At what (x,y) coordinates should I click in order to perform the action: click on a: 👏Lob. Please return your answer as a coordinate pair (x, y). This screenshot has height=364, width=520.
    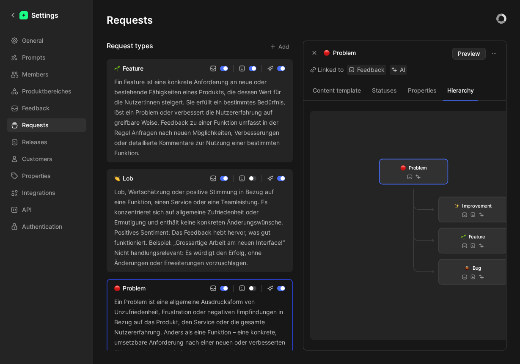
    Looking at the image, I should click on (123, 178).